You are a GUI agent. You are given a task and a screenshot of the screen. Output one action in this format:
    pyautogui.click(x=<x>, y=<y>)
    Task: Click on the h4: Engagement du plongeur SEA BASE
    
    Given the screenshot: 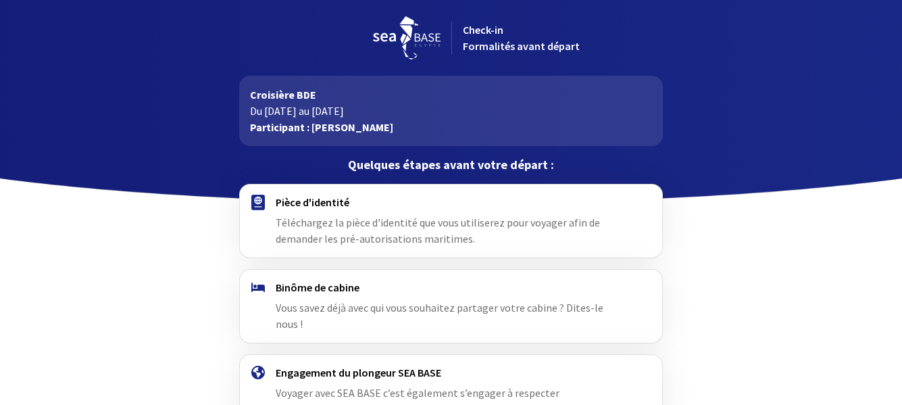 What is the action you would take?
    pyautogui.click(x=451, y=372)
    